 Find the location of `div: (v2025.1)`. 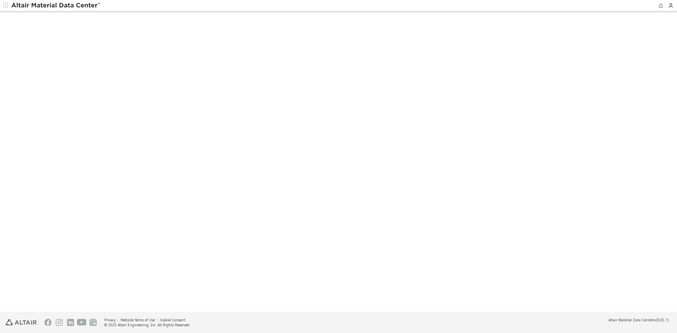

div: (v2025.1) is located at coordinates (639, 320).